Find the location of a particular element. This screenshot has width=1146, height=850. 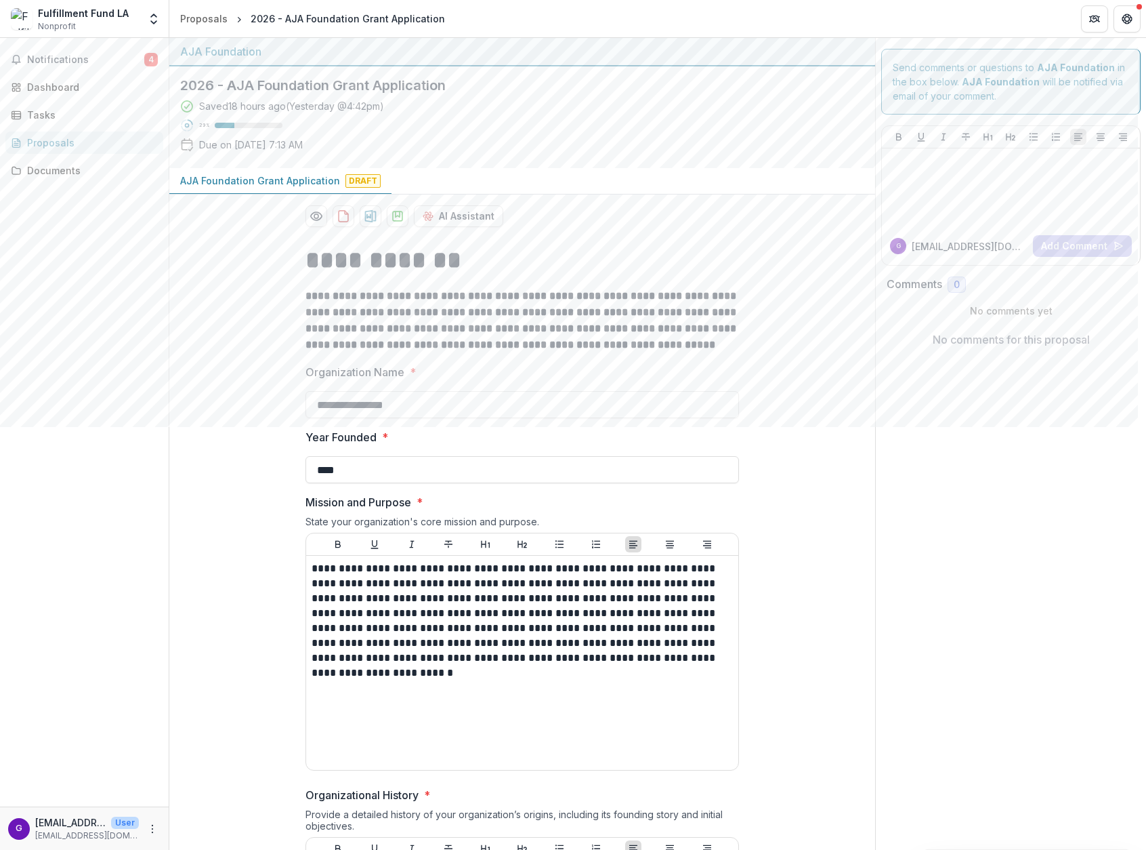

h2: 2026 - AJA Foundation Grant Application is located at coordinates (512, 85).